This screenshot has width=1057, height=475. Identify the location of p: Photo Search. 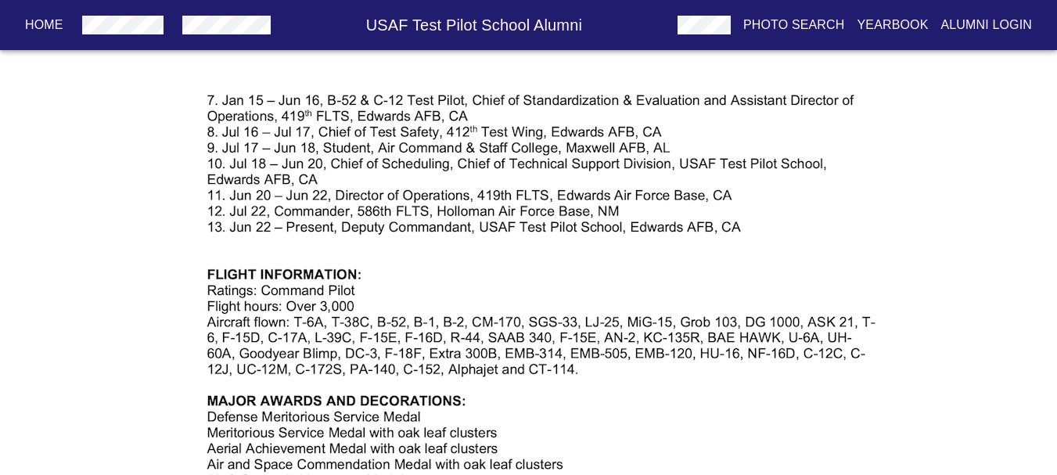
(794, 25).